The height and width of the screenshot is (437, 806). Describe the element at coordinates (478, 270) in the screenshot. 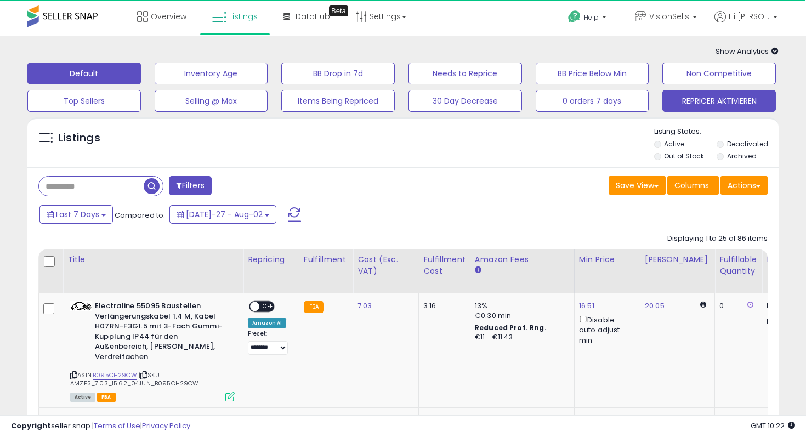

I see `small: Amazon Fees.` at that location.